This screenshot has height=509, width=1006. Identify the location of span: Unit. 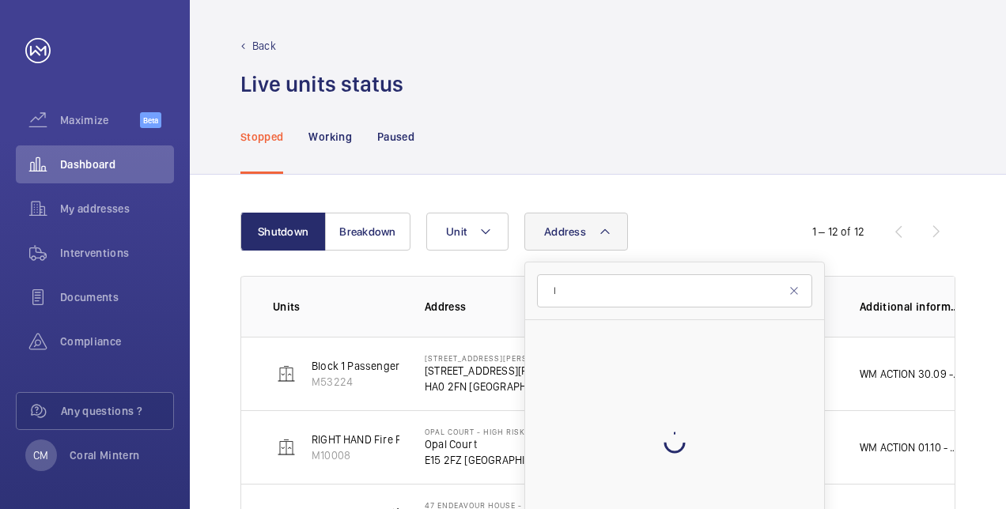
(456, 232).